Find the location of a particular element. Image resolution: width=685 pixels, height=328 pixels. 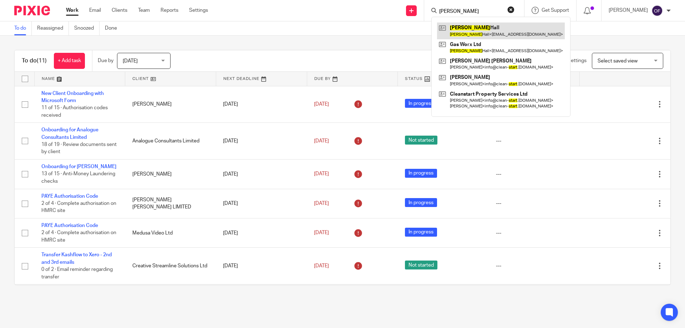

img: Pixie is located at coordinates (32, 10).